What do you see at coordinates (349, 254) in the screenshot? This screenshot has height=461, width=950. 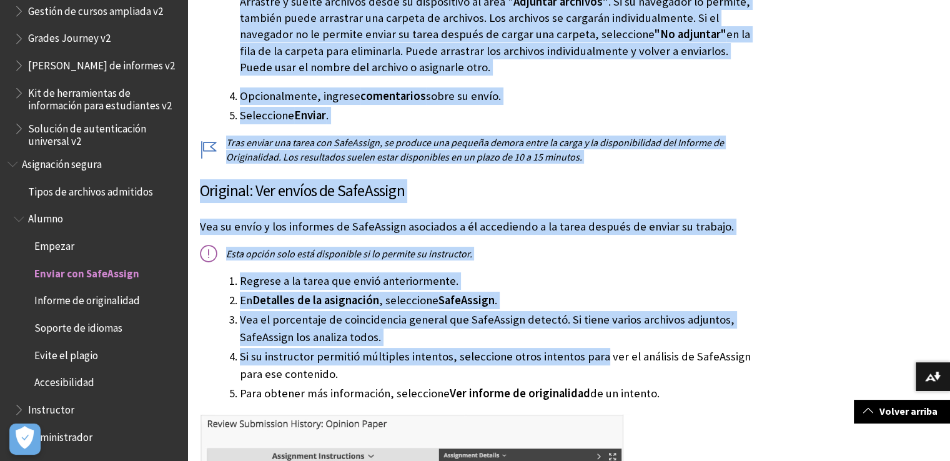 I see `font: Esta opción solo está disponible si lo permite su instructor.` at bounding box center [349, 254].